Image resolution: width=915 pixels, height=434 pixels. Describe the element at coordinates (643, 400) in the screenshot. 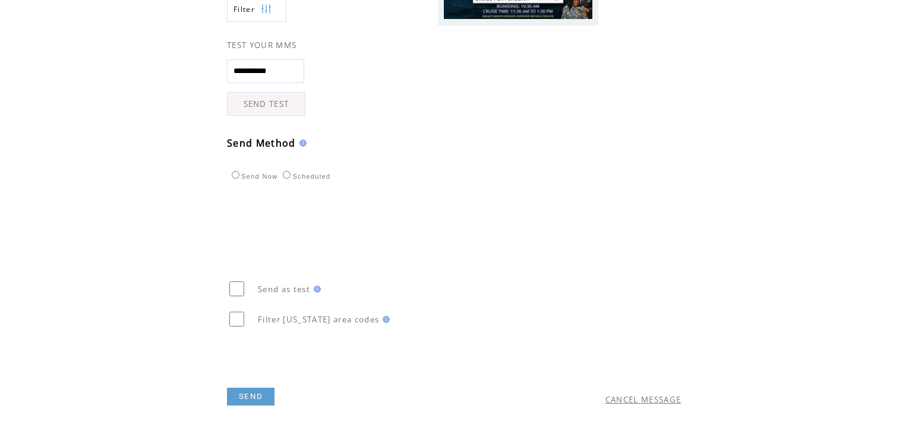

I see `a: CANCEL MESSAGE` at that location.